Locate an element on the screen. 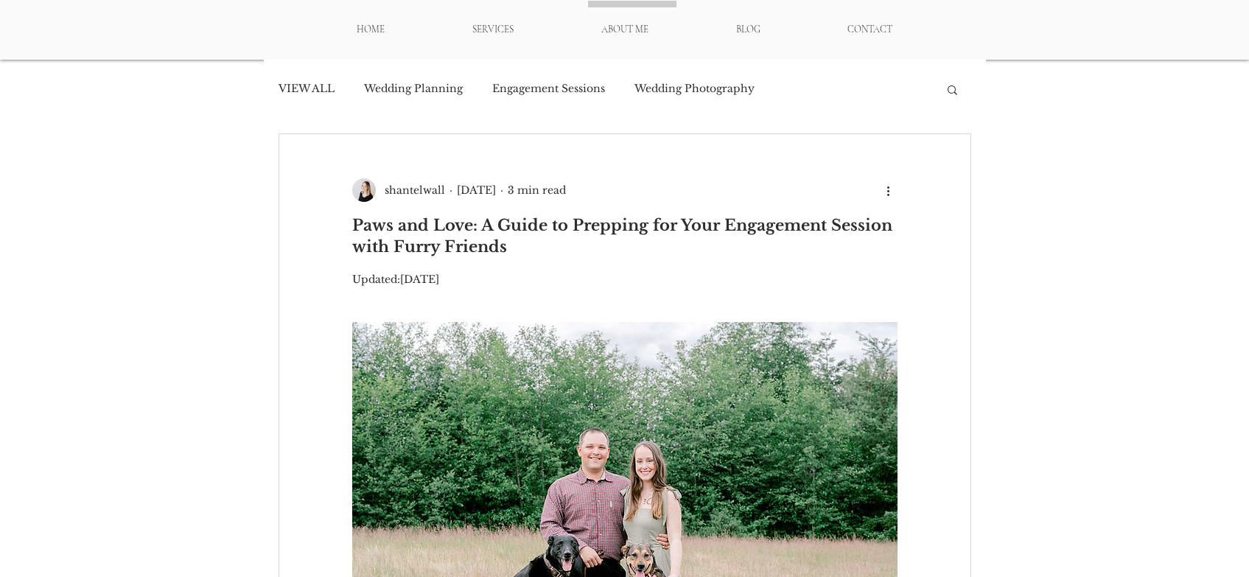 This screenshot has width=1249, height=577. p: Updated: is located at coordinates (625, 279).